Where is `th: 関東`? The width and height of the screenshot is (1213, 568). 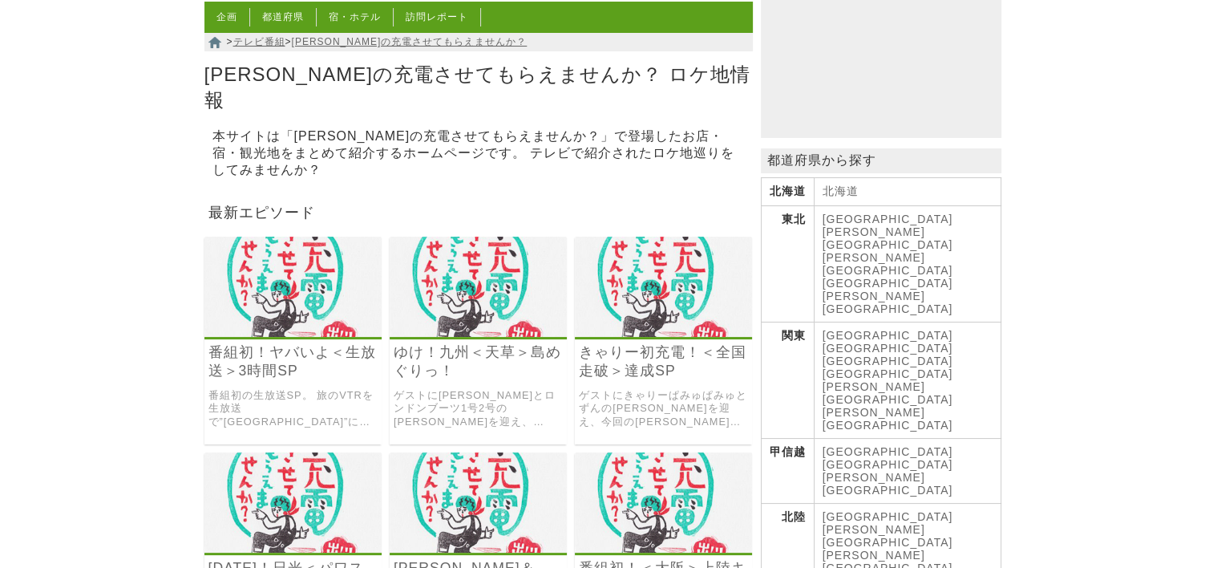
th: 関東 is located at coordinates (788, 380).